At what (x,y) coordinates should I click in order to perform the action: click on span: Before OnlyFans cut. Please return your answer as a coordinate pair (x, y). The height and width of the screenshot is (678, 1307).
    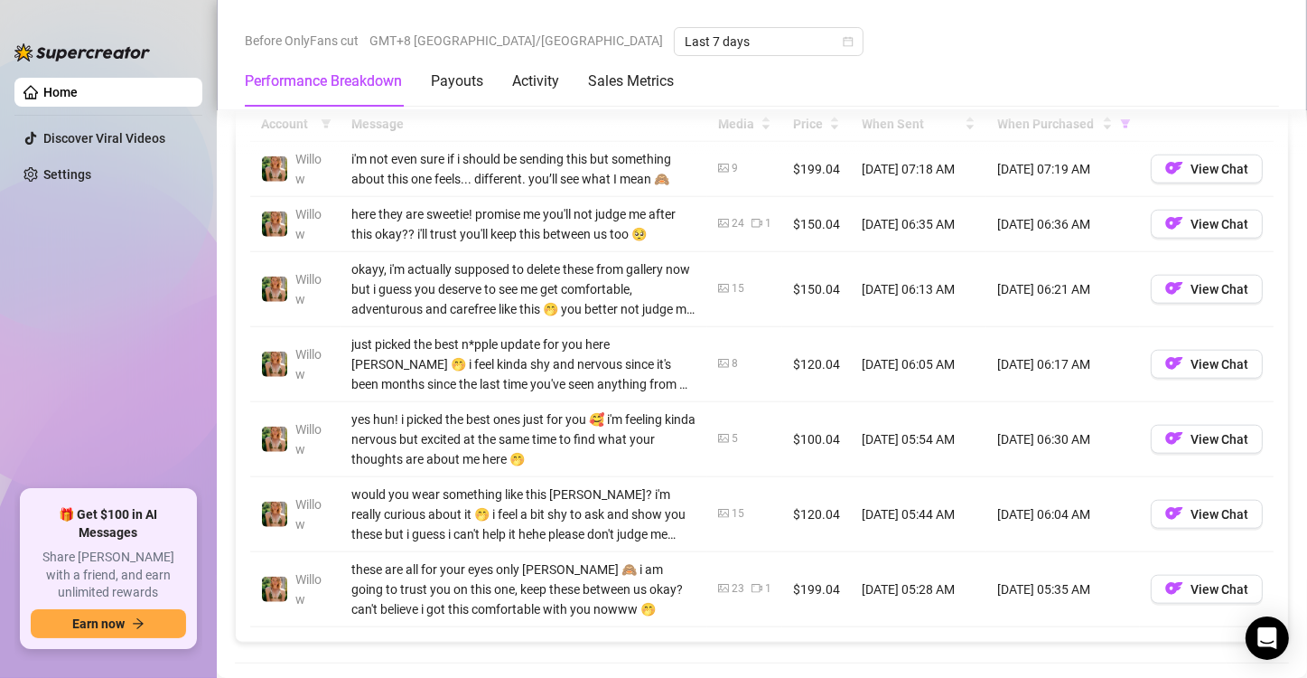
    Looking at the image, I should click on (302, 41).